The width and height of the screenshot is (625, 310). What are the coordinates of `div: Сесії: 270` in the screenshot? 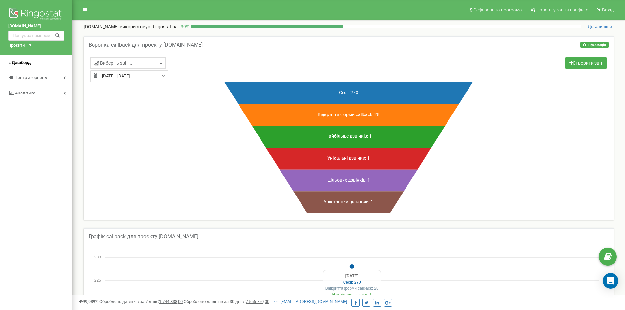 It's located at (352, 283).